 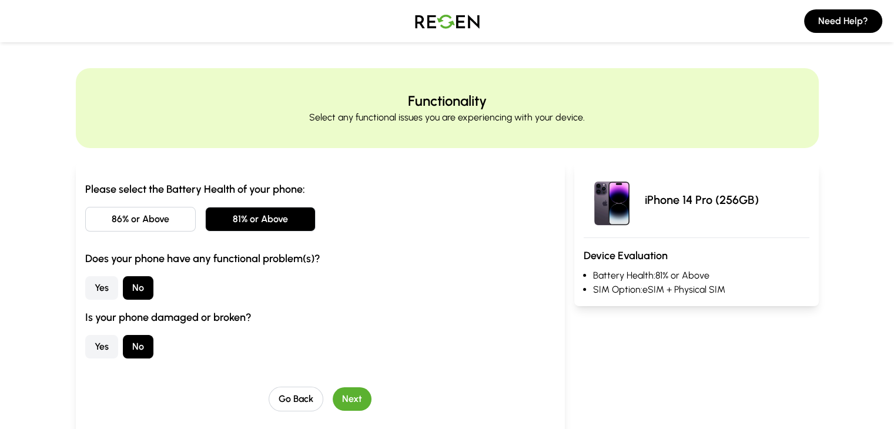 I want to click on h3: Device Evaluation, so click(x=696, y=256).